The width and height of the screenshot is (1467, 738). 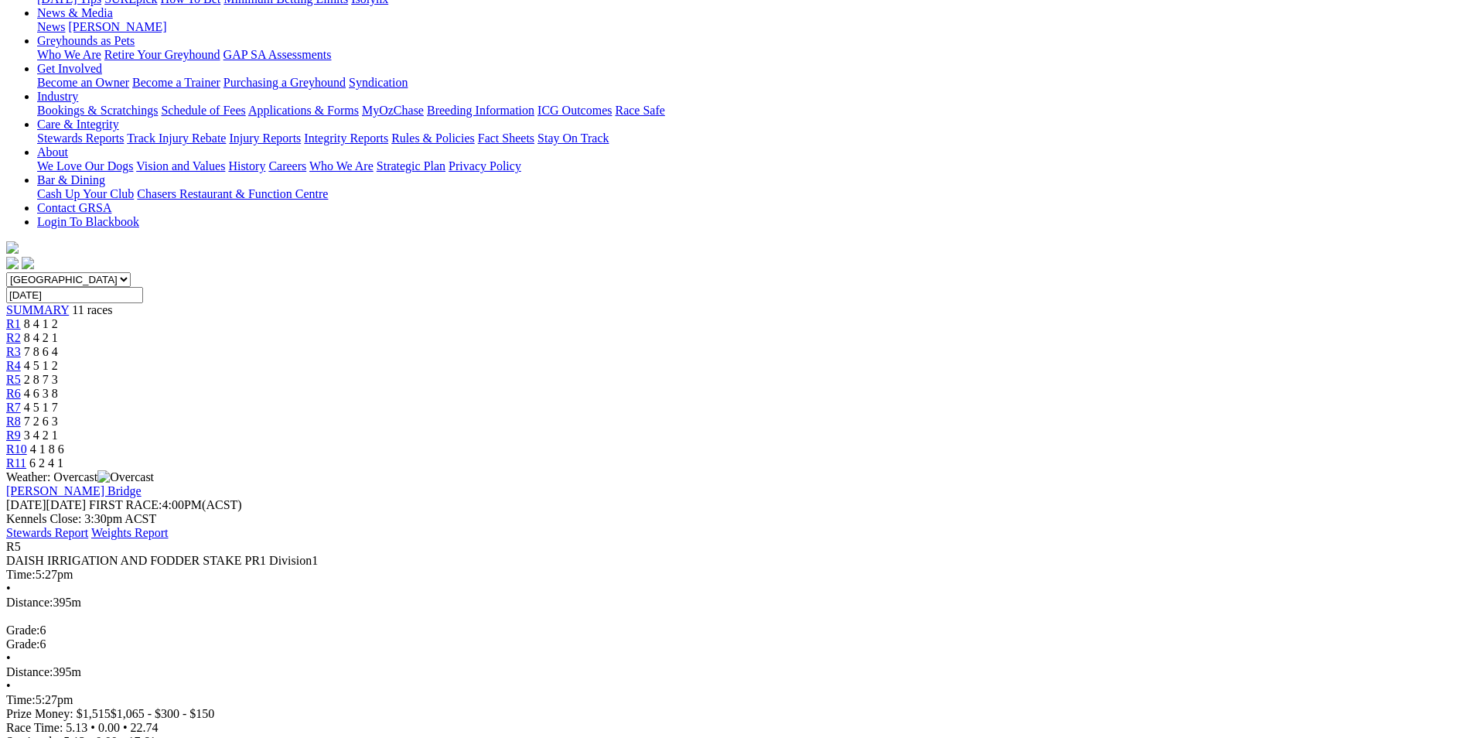 I want to click on a: About, so click(x=53, y=152).